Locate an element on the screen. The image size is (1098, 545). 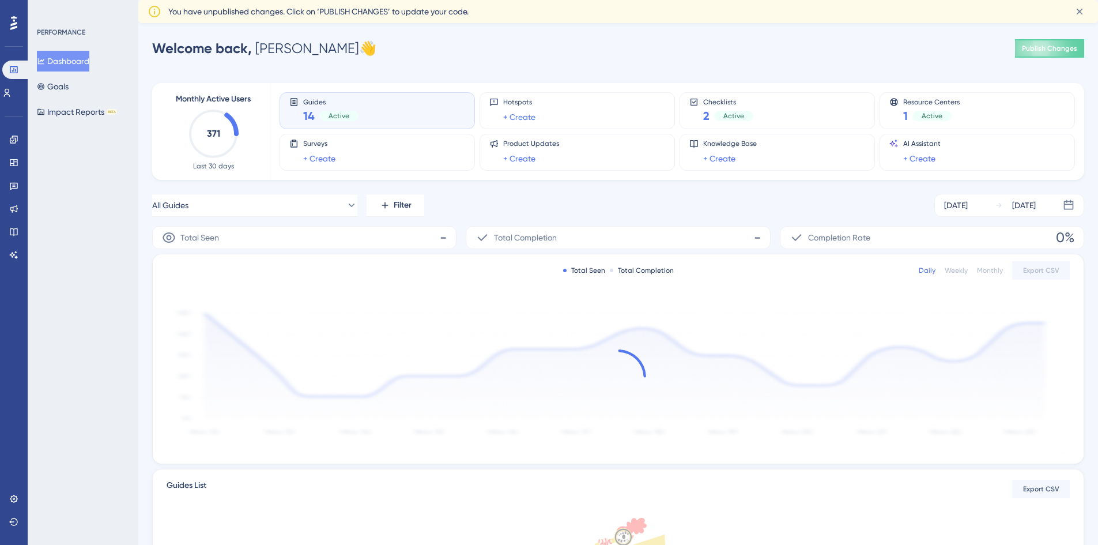
div: Daily is located at coordinates (927, 270).